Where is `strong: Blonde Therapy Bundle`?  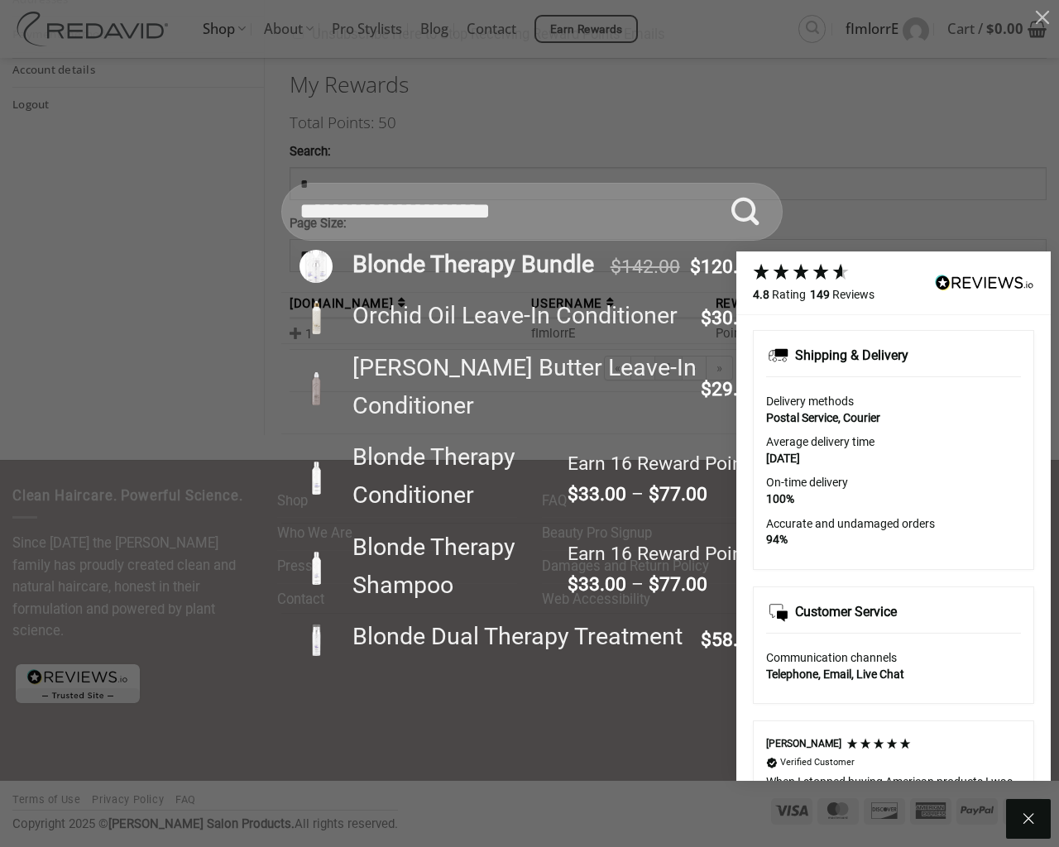 strong: Blonde Therapy Bundle is located at coordinates (473, 264).